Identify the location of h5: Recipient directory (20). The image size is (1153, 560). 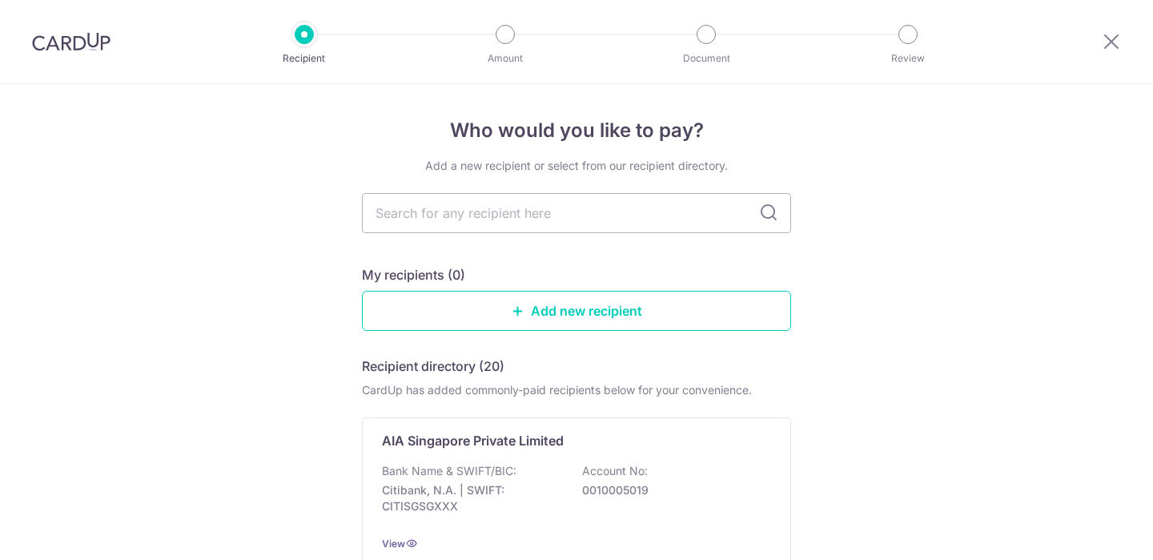
(433, 366).